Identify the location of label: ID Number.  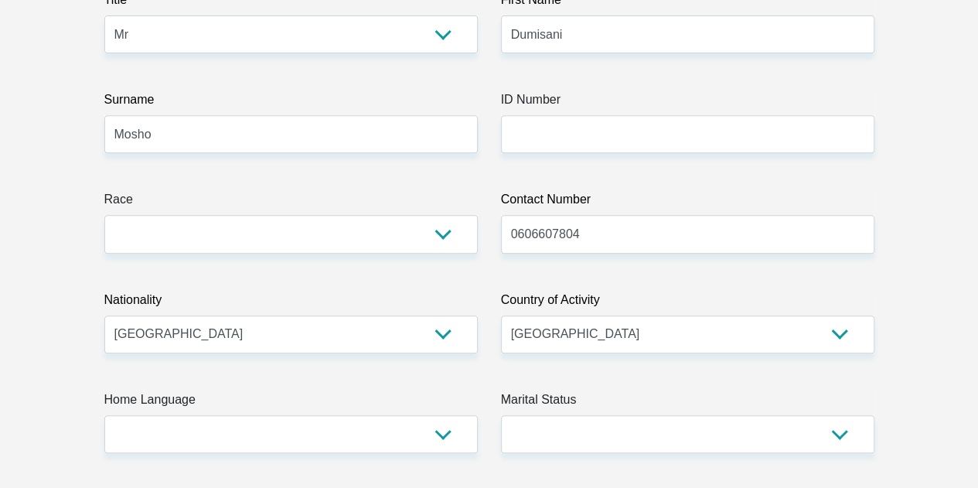
(688, 103).